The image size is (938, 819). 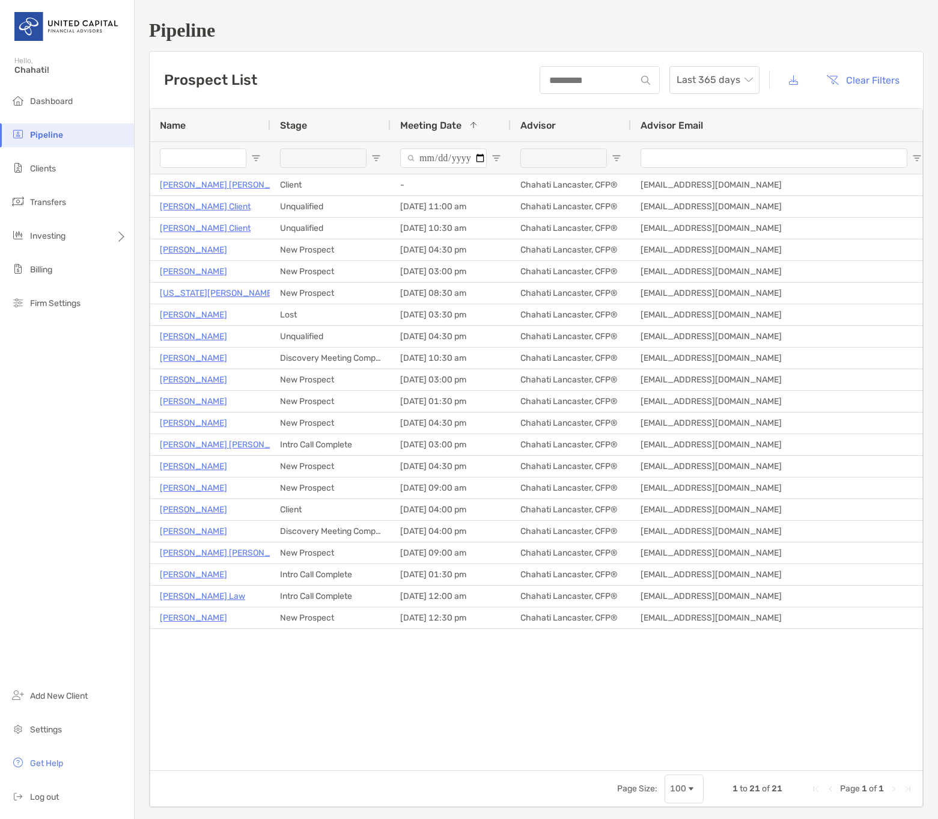 I want to click on span: Billing, so click(x=41, y=269).